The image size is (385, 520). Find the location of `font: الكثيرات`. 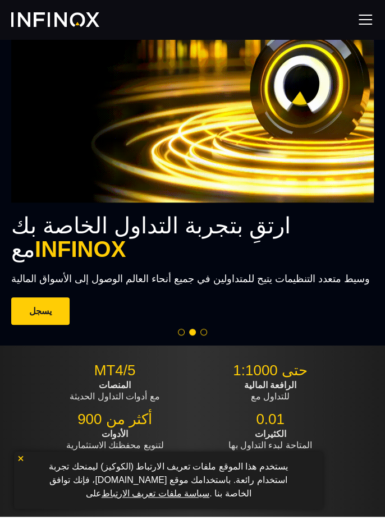

font: الكثيرات is located at coordinates (270, 433).